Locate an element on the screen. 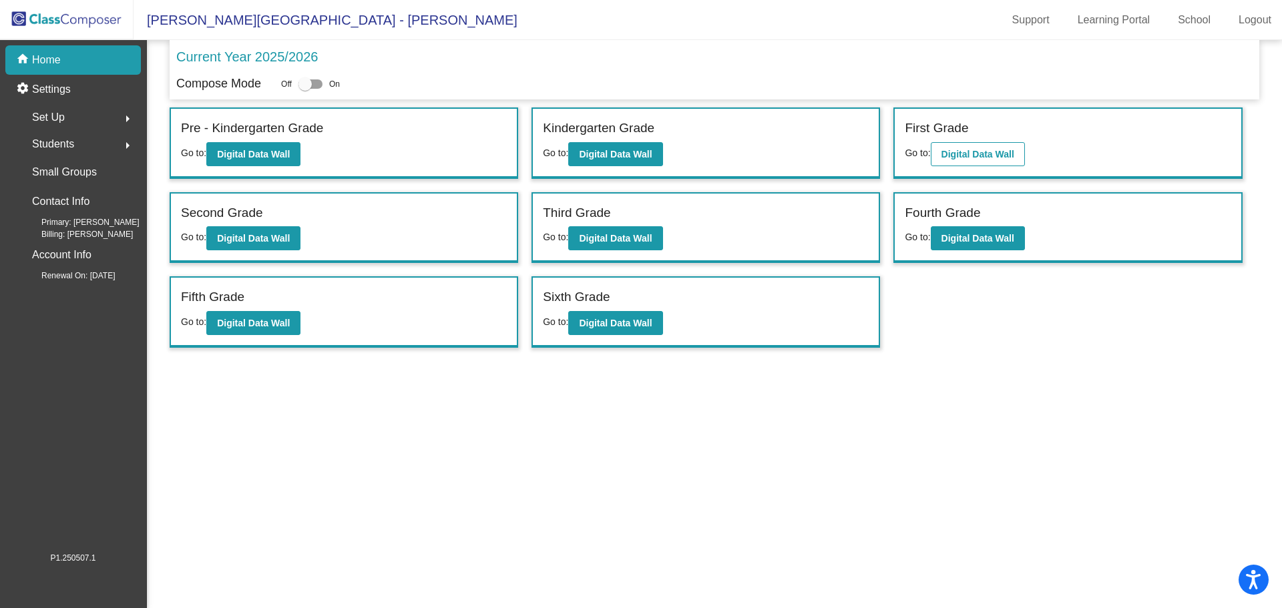  label: Pre - Kindergarten Grade is located at coordinates (252, 128).